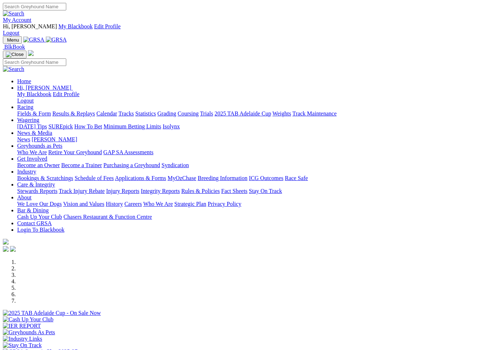  What do you see at coordinates (29, 332) in the screenshot?
I see `img: Greyhounds As Pets` at bounding box center [29, 332].